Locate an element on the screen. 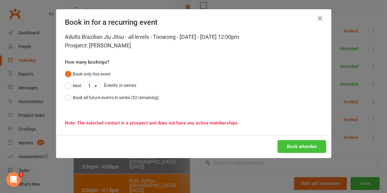 The image size is (387, 193). button: Book attendee is located at coordinates (302, 147).